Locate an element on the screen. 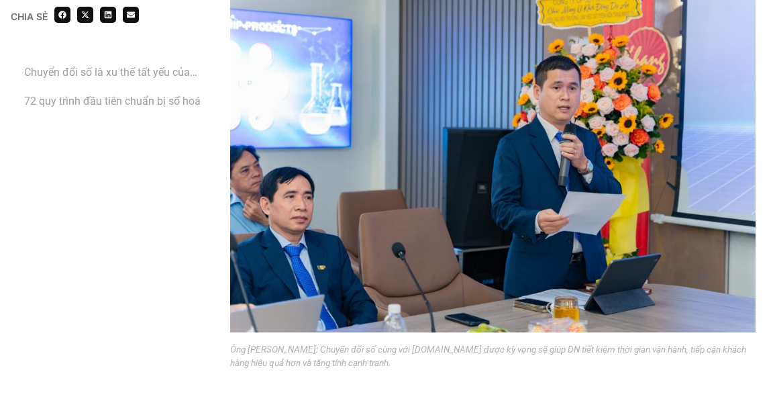 Image resolution: width=773 pixels, height=405 pixels. div: Share on email is located at coordinates (131, 15).